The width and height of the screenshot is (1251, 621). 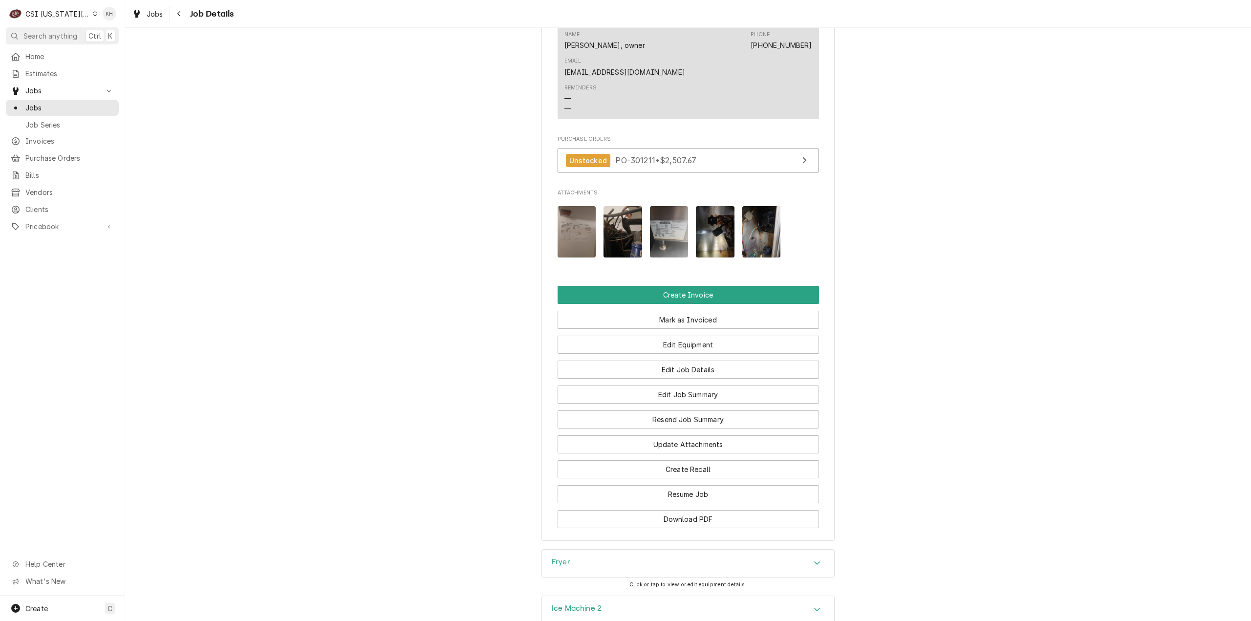 I want to click on a: Estimates, so click(x=62, y=73).